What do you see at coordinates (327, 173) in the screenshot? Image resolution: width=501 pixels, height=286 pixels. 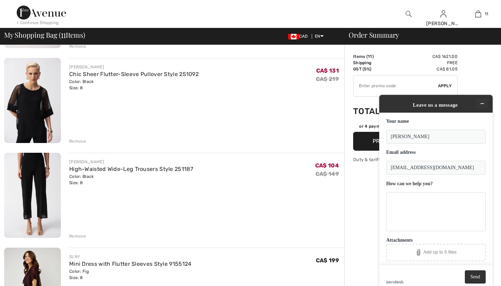 I see `s: CA$ 149` at bounding box center [327, 173].